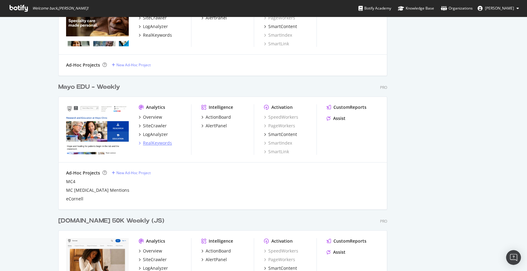 Image resolution: width=527 pixels, height=271 pixels. What do you see at coordinates (500, 8) in the screenshot?
I see `span: Jose Fausto Martinez` at bounding box center [500, 8].